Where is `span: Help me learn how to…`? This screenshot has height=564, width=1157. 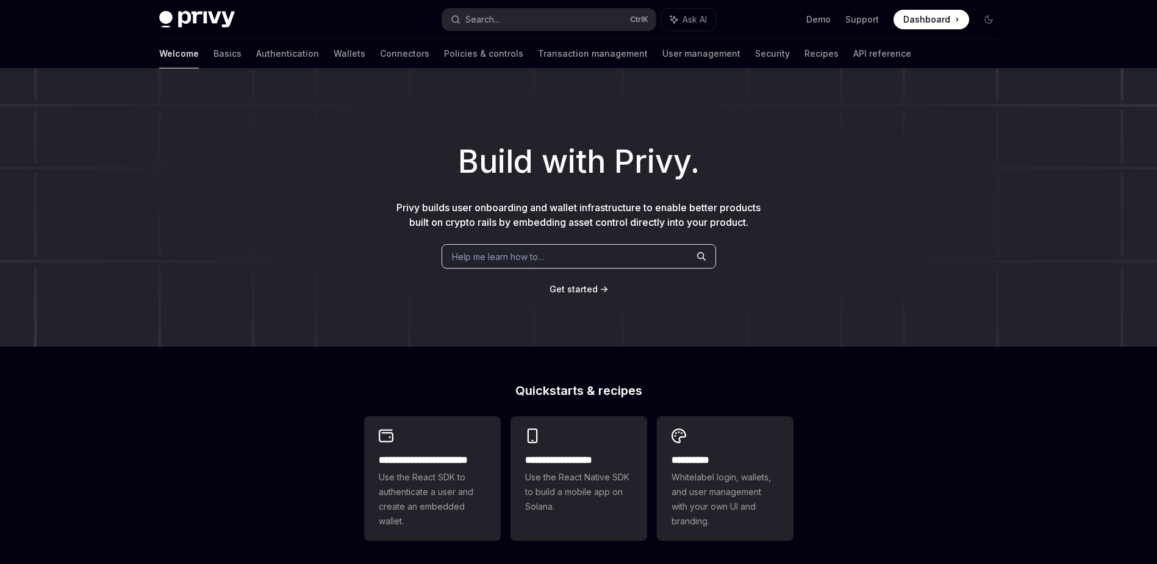 span: Help me learn how to… is located at coordinates (498, 256).